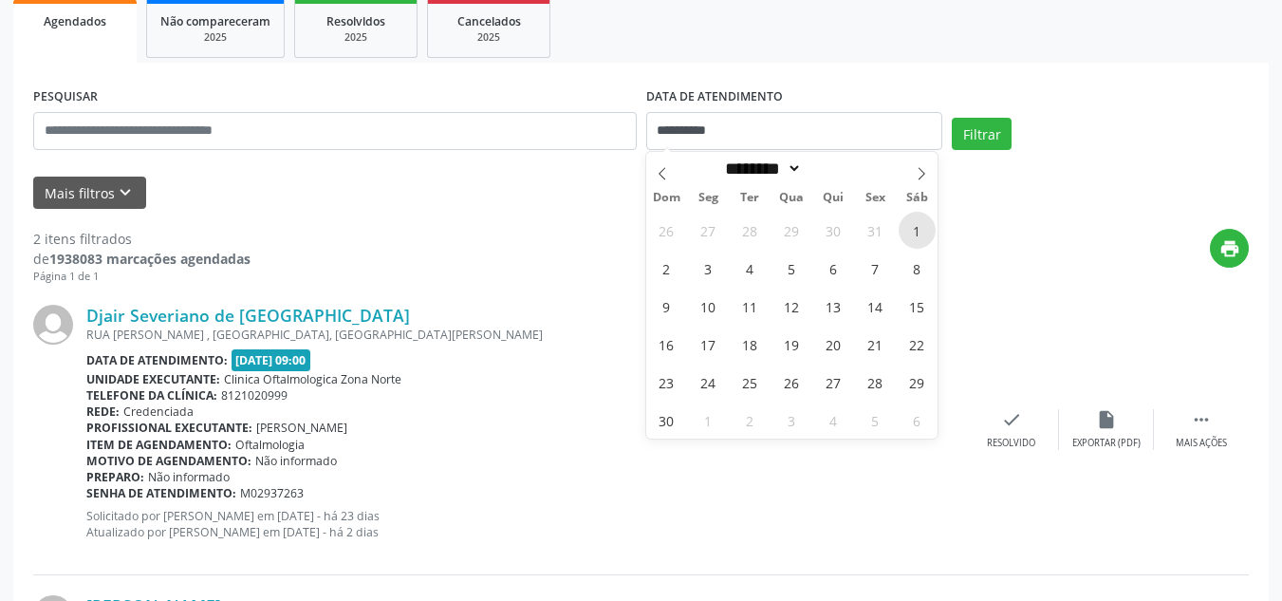  Describe the element at coordinates (312, 379) in the screenshot. I see `span: Clinica Oftalmologica Zona Norte` at that location.